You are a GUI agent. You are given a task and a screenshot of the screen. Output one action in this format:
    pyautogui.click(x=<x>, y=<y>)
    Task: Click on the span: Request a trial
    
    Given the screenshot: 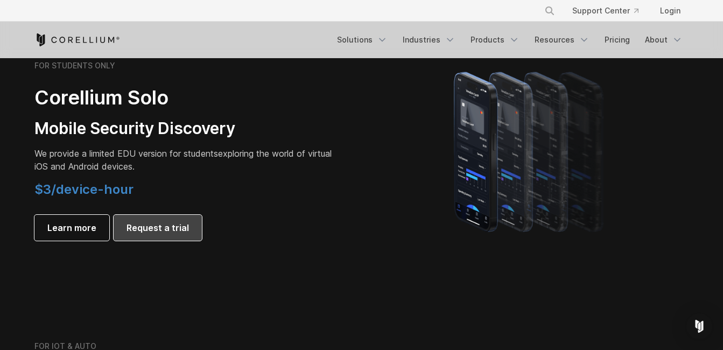 What is the action you would take?
    pyautogui.click(x=158, y=228)
    